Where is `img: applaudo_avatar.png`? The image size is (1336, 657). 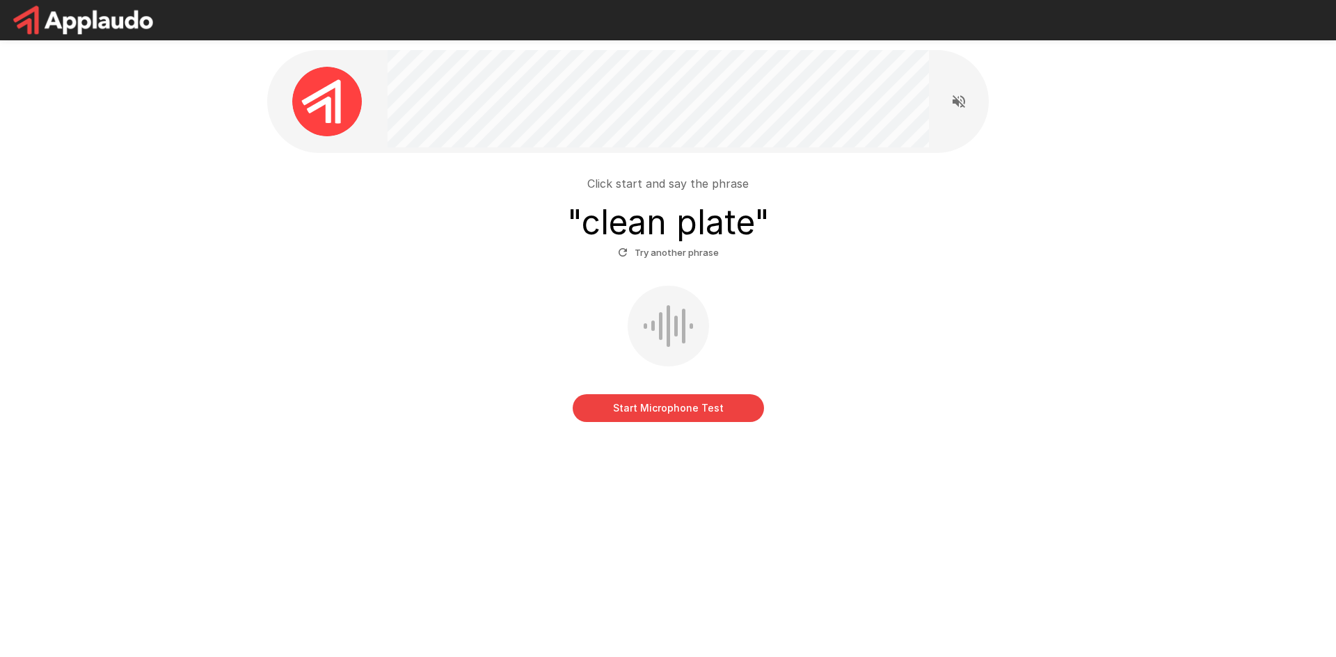 img: applaudo_avatar.png is located at coordinates (327, 102).